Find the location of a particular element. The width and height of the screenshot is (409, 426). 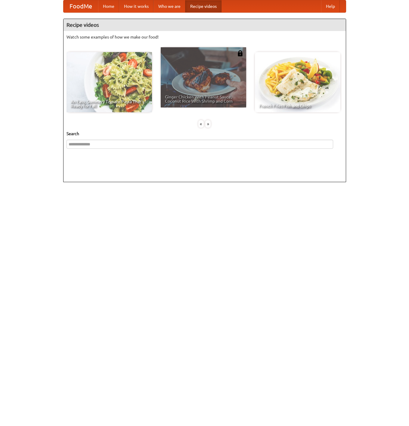

a: Home is located at coordinates (109, 6).